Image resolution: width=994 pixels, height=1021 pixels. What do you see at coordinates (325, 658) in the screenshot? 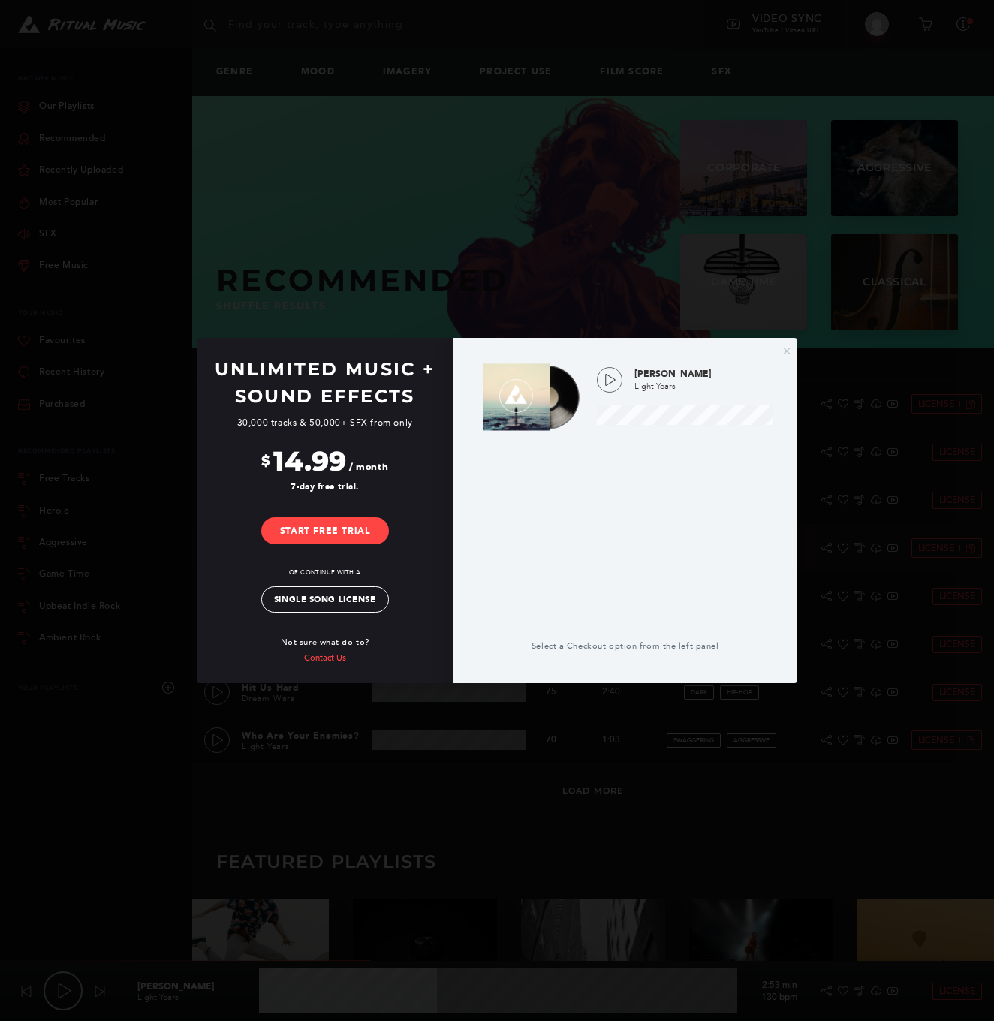
I see `a: Contact Us` at bounding box center [325, 658].